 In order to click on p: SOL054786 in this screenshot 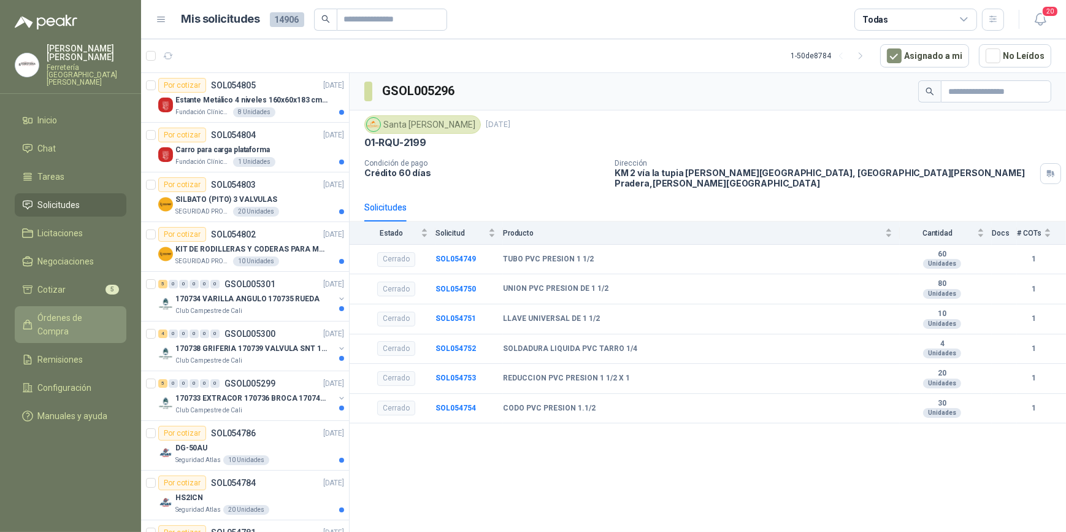, I will do `click(233, 433)`.